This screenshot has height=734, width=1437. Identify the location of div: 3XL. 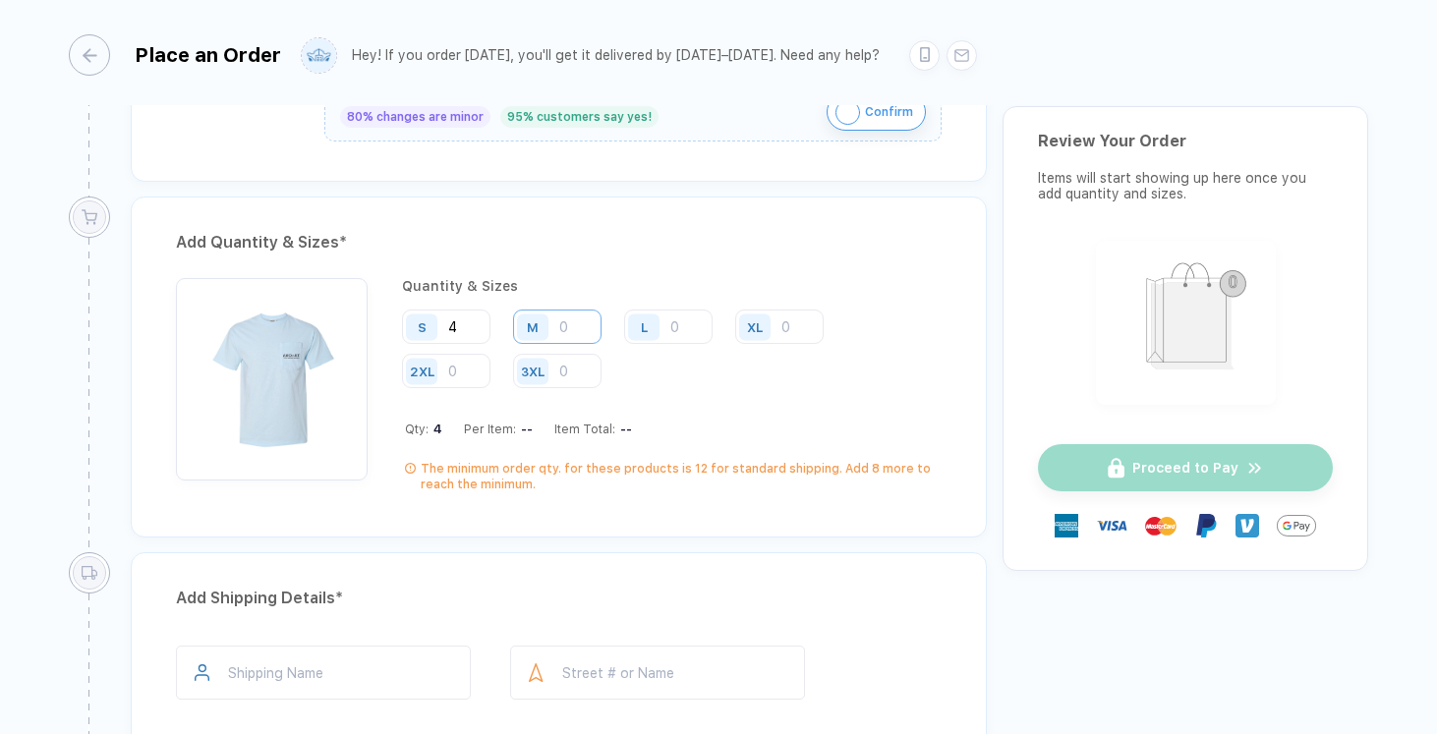
(533, 370).